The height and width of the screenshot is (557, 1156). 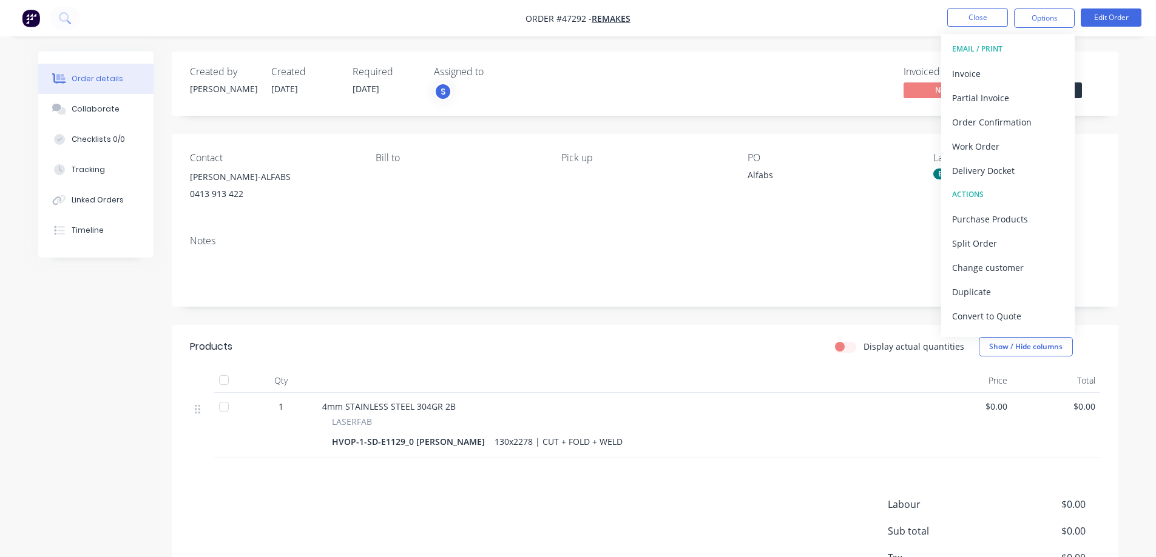 I want to click on button: Purchase Products, so click(x=1008, y=219).